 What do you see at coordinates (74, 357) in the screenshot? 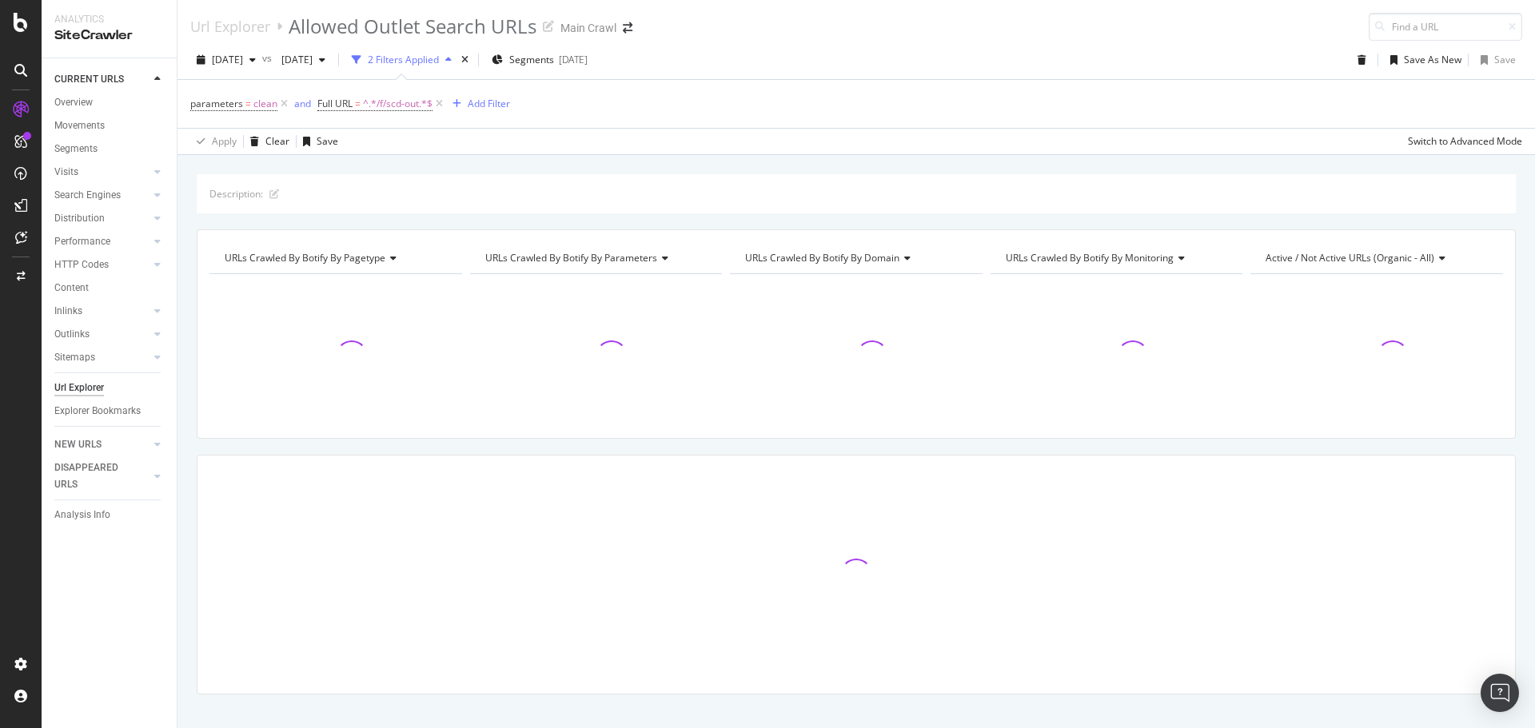
I see `div: Sitemaps` at bounding box center [74, 357].